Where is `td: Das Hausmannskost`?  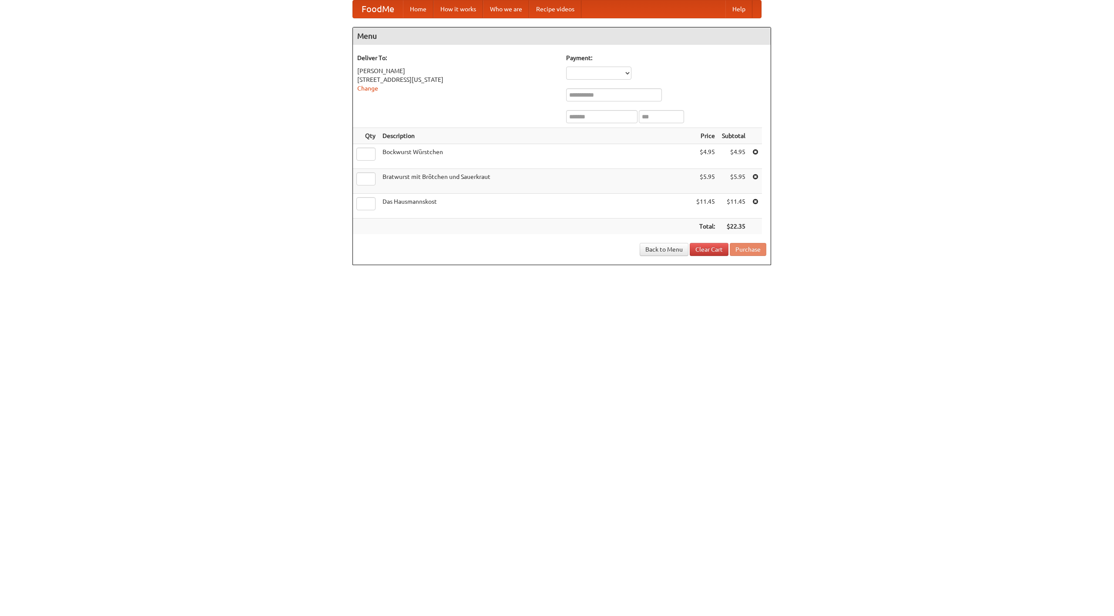 td: Das Hausmannskost is located at coordinates (536, 206).